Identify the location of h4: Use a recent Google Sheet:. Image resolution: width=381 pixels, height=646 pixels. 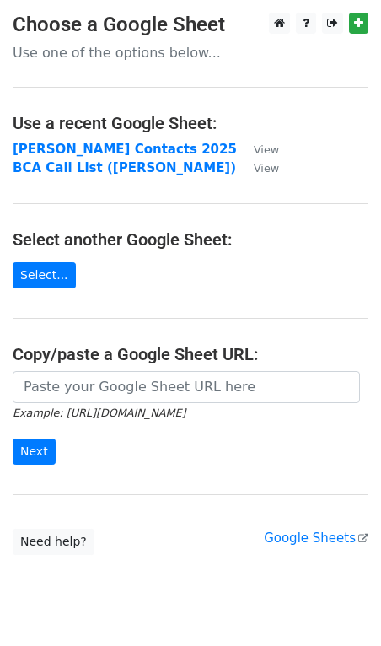
(191, 123).